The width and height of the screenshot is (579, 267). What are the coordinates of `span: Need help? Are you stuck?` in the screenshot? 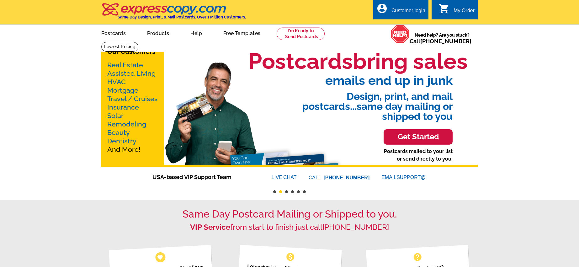 It's located at (442, 38).